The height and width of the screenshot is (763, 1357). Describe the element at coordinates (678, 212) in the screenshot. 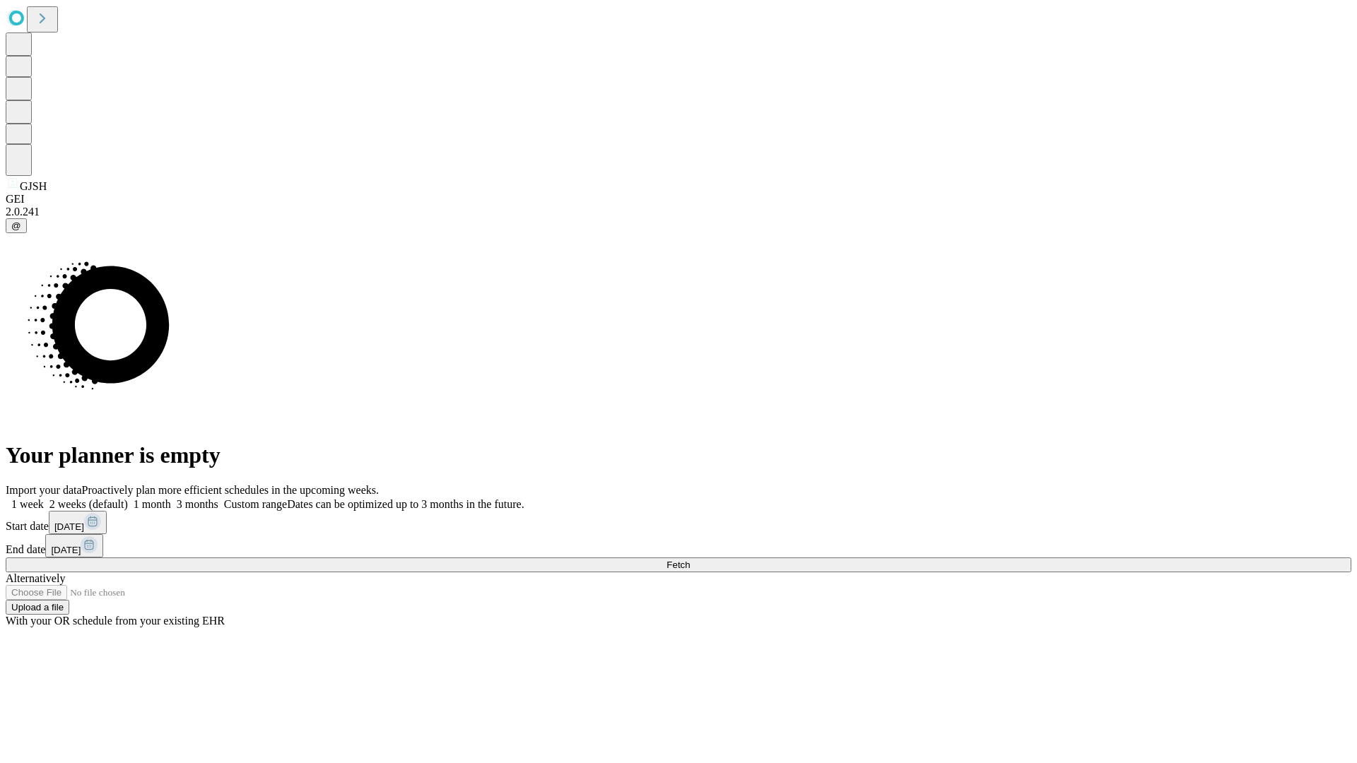

I see `div: 2.0.241` at that location.